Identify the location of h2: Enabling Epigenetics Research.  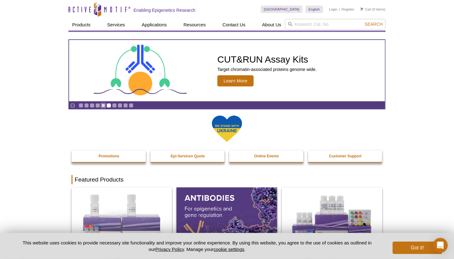
(164, 10).